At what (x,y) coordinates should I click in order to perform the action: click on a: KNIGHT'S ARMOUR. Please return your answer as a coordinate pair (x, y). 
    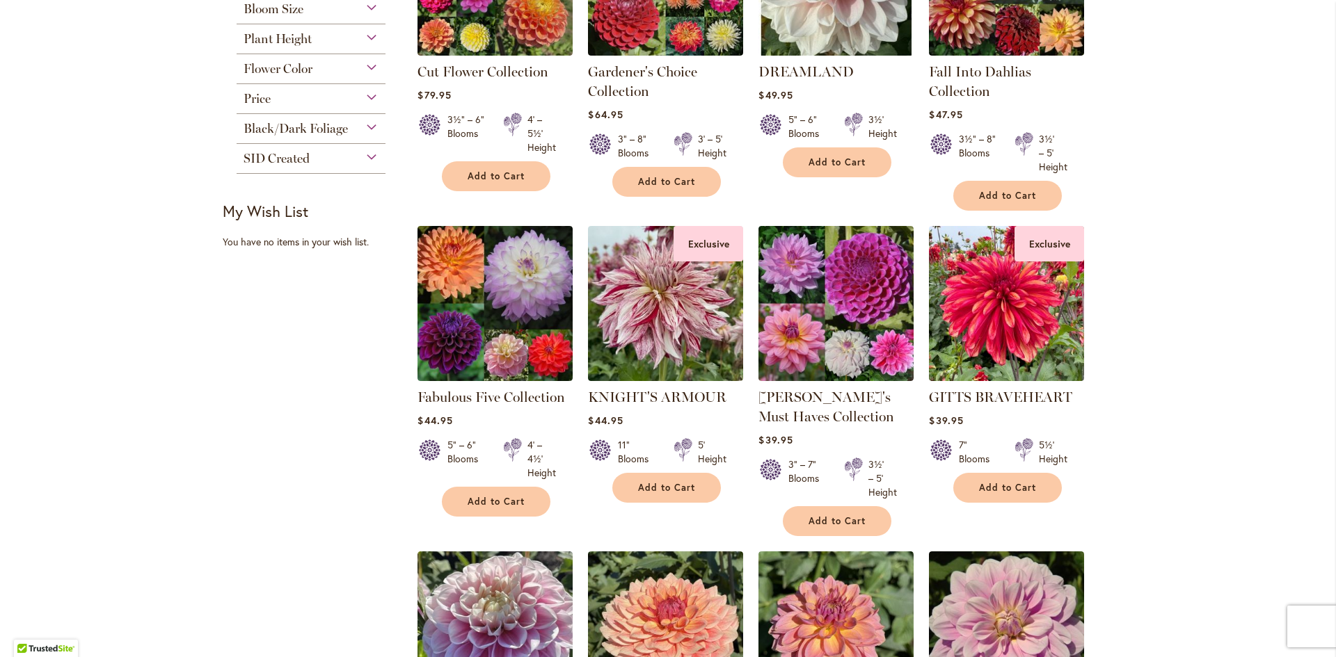
    Looking at the image, I should click on (657, 397).